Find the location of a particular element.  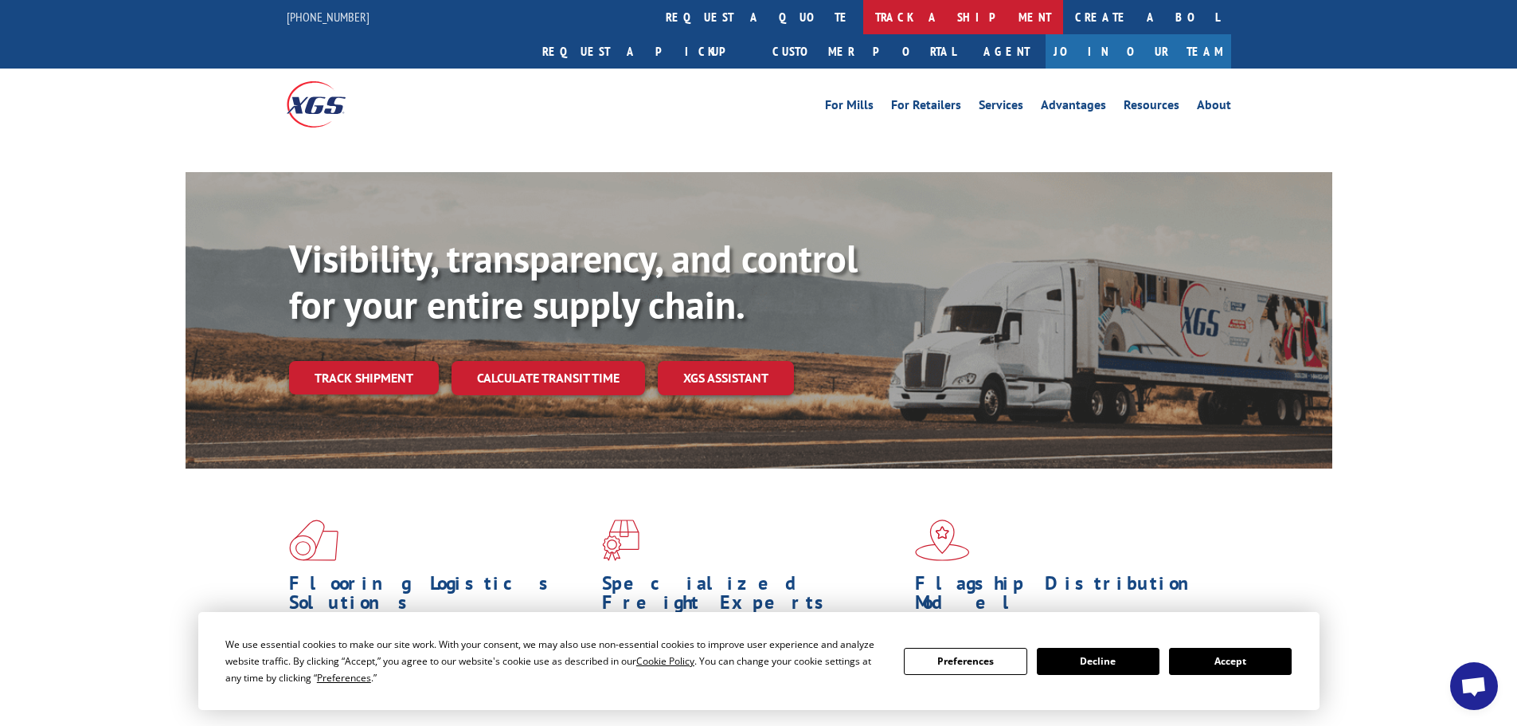

a: For Mills is located at coordinates (849, 108).